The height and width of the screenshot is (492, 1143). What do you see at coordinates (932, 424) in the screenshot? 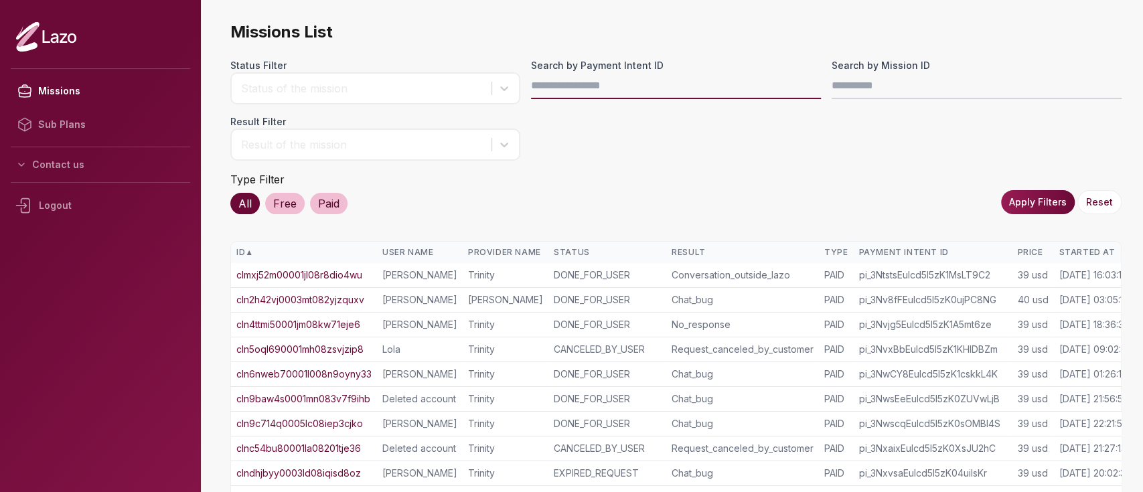
I see `div: pi_3NwscqEulcd5I5zK0sOMBI4S` at bounding box center [932, 424].